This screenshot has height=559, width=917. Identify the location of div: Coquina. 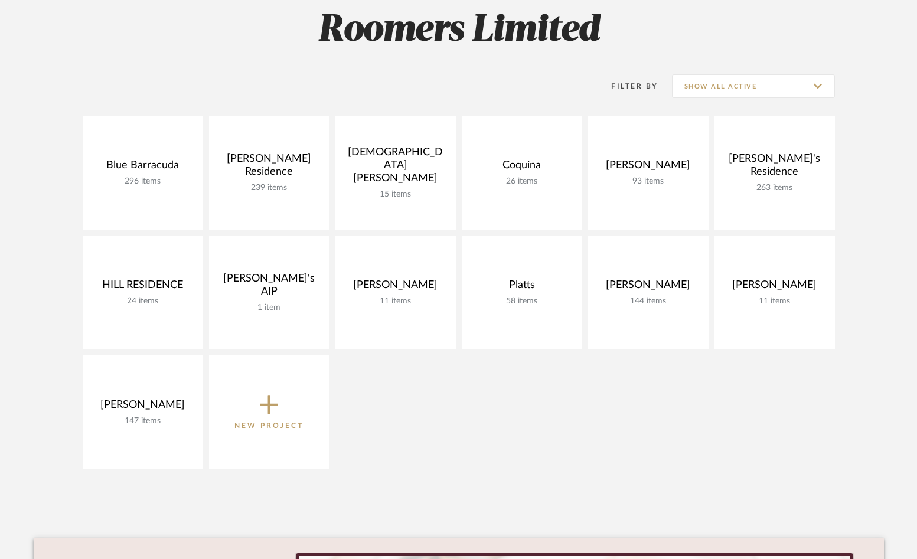
(522, 168).